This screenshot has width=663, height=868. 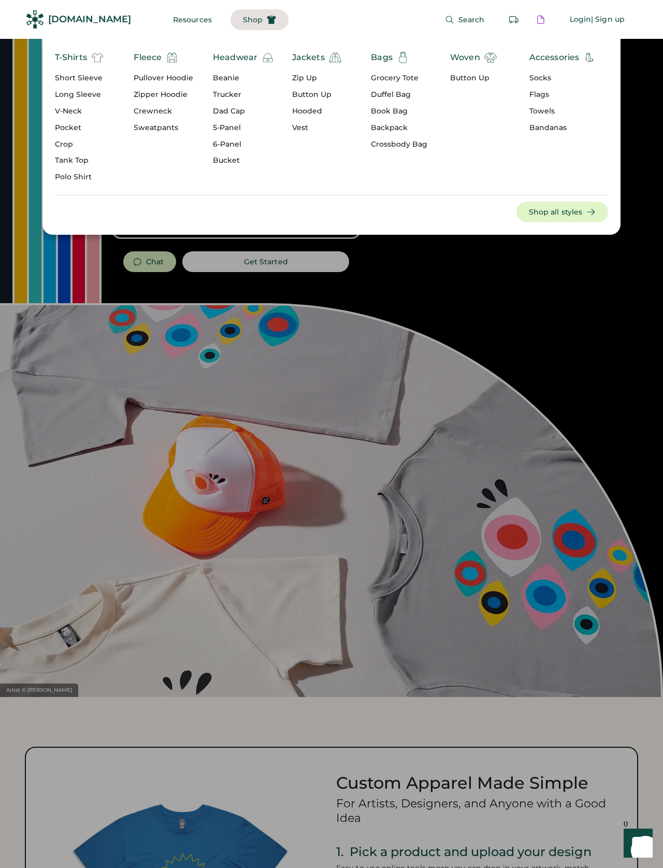 What do you see at coordinates (163, 111) in the screenshot?
I see `div: Crewneck` at bounding box center [163, 111].